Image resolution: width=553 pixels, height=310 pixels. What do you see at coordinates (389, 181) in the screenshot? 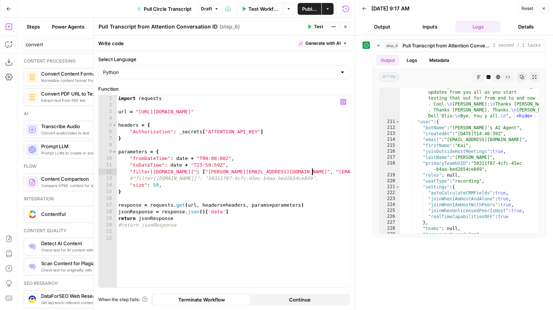
I see `div: 220` at bounding box center [389, 181].